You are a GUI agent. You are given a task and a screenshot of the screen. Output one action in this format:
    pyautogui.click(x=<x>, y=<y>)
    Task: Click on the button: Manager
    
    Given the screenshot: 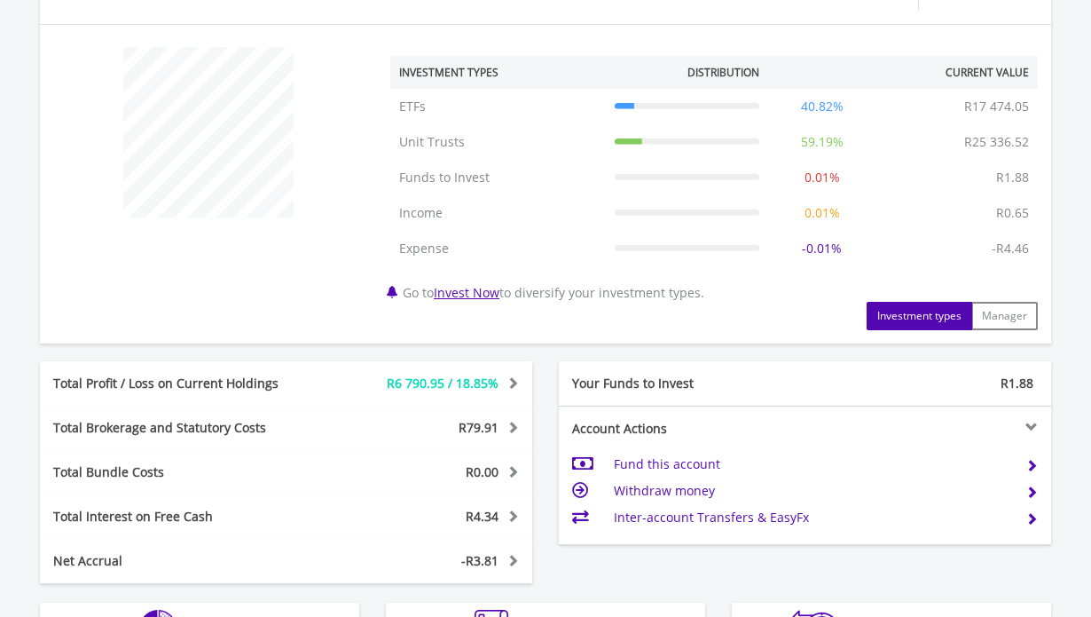 What is the action you would take?
    pyautogui.click(x=1005, y=316)
    